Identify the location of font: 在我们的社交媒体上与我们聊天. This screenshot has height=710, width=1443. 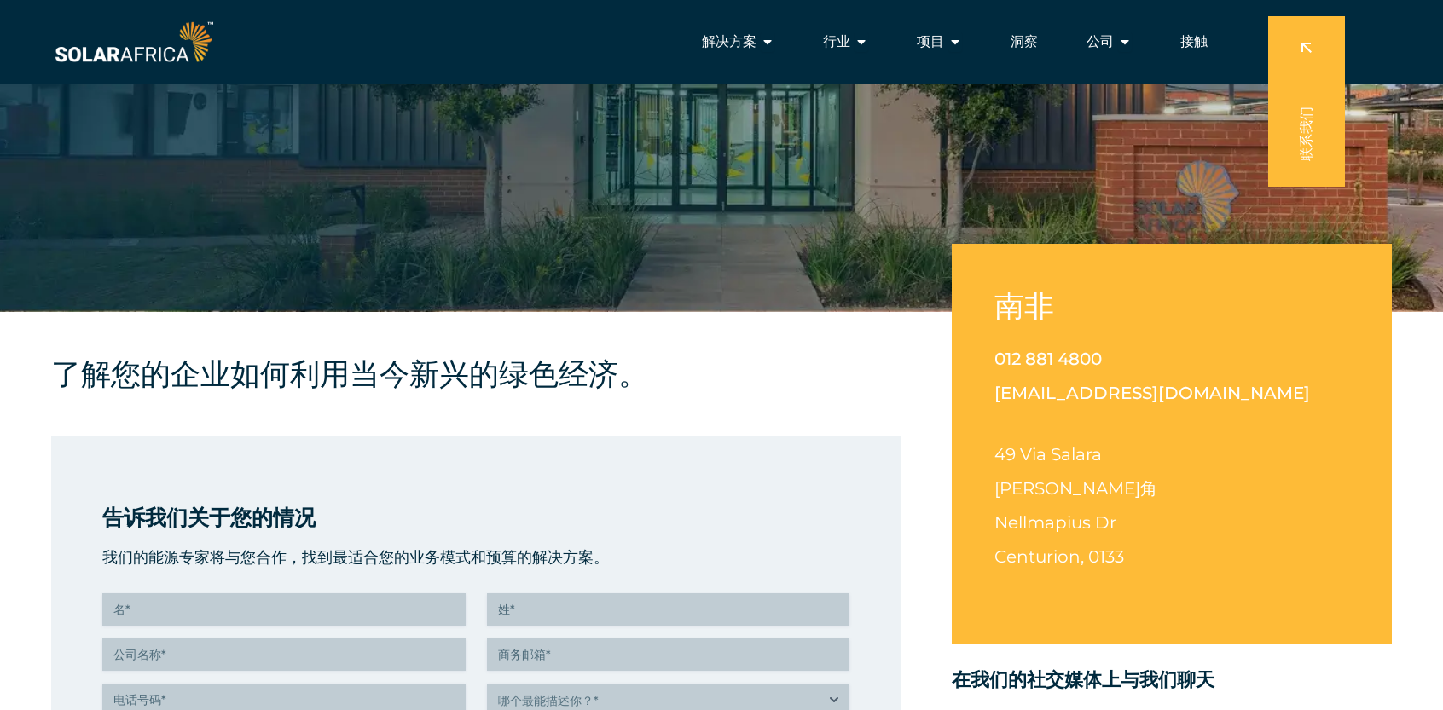
(1083, 680).